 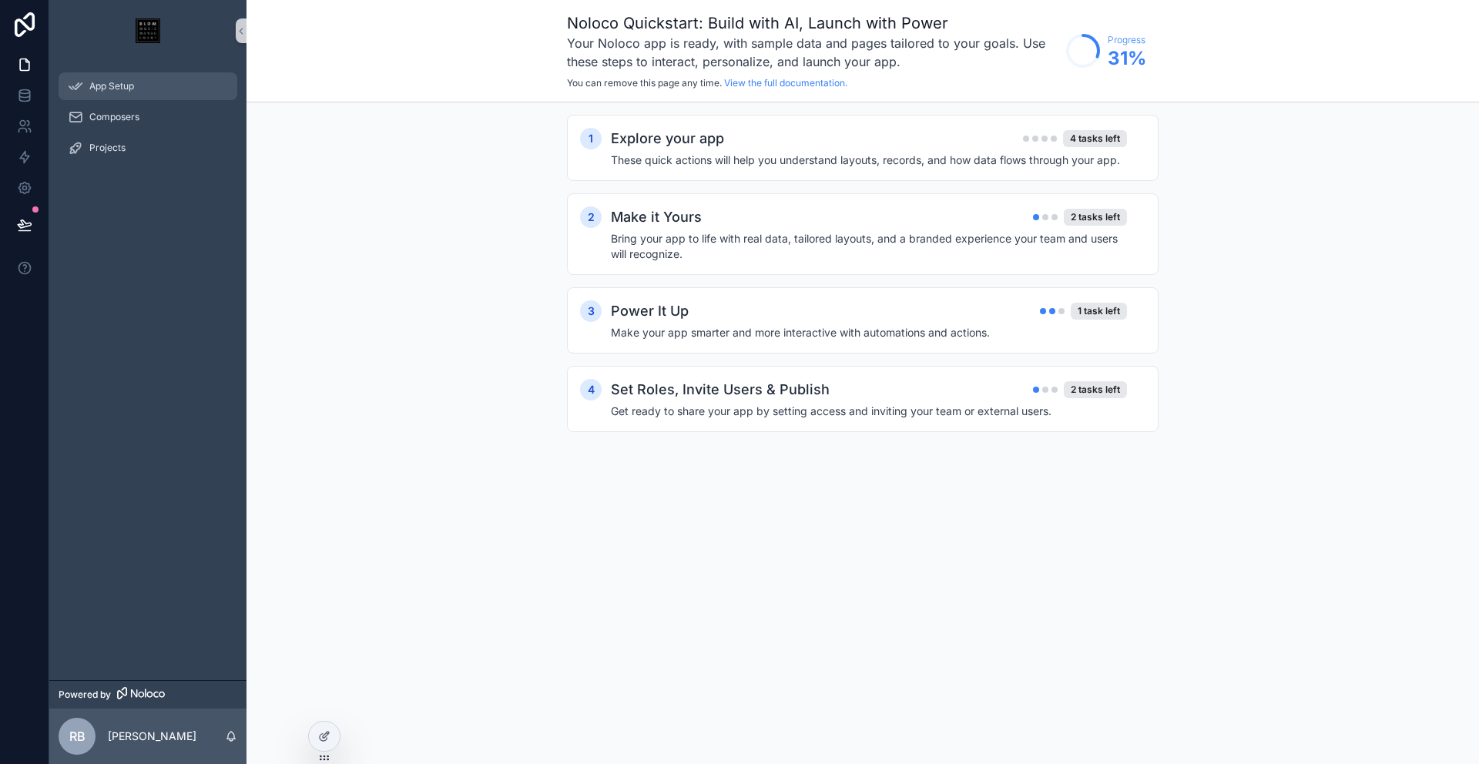 I want to click on span: Progress, so click(x=1127, y=40).